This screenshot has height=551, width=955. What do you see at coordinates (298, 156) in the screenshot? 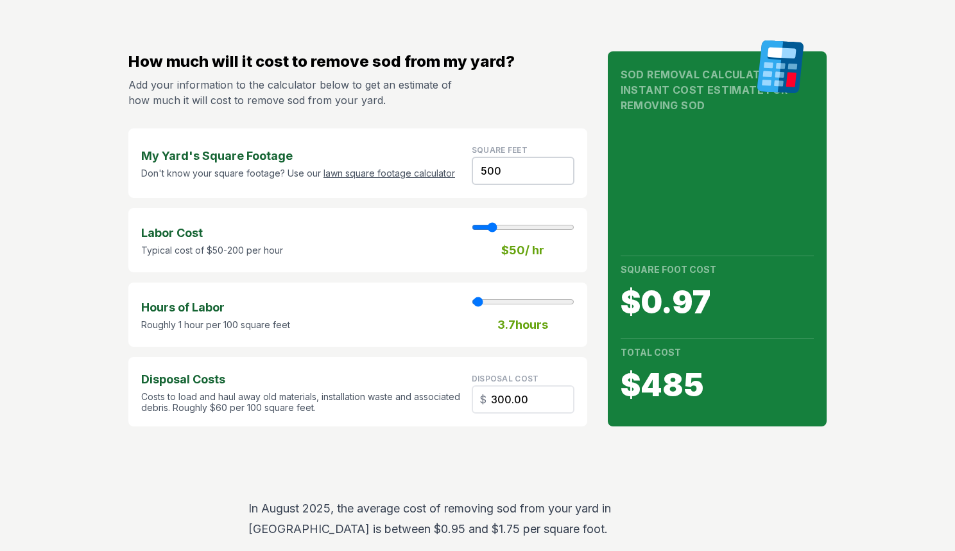
I see `strong: My Yard's Square Footage` at bounding box center [298, 156].